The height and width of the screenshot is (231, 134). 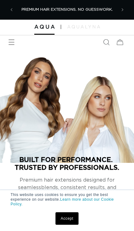 What do you see at coordinates (67, 199) in the screenshot?
I see `p: This website uses cookies to ensure you get the best experience on our website.` at bounding box center [67, 199].